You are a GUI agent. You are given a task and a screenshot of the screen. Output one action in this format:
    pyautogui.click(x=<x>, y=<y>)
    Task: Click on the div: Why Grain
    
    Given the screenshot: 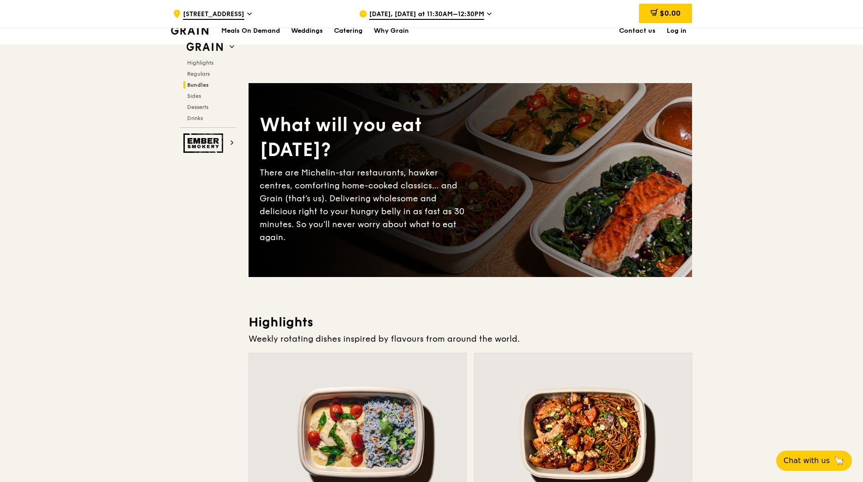 What is the action you would take?
    pyautogui.click(x=391, y=31)
    